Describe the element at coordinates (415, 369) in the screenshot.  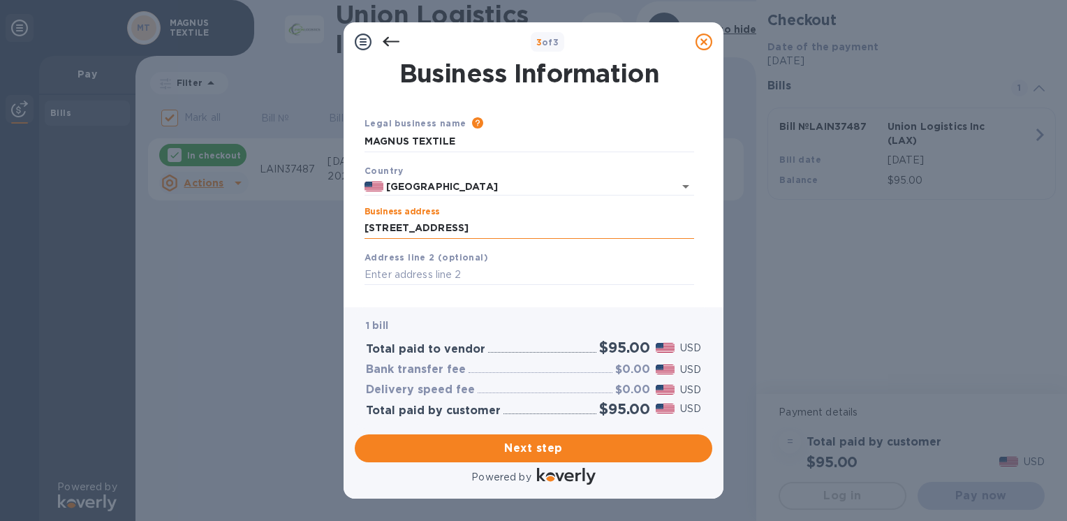
I see `h3: Bank transfer fee` at that location.